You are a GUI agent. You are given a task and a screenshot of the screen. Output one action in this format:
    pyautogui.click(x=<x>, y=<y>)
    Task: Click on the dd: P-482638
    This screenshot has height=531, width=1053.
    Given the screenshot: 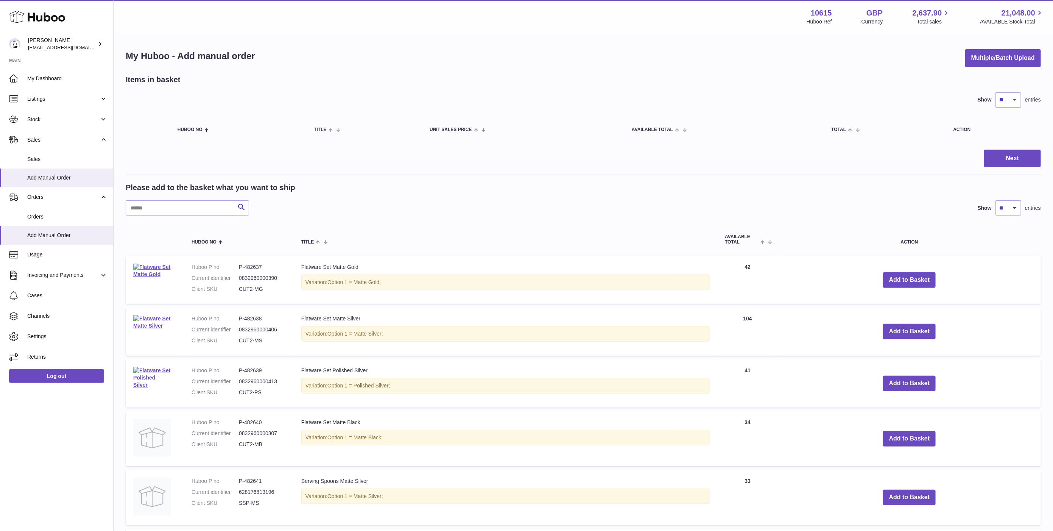 What is the action you would take?
    pyautogui.click(x=262, y=318)
    